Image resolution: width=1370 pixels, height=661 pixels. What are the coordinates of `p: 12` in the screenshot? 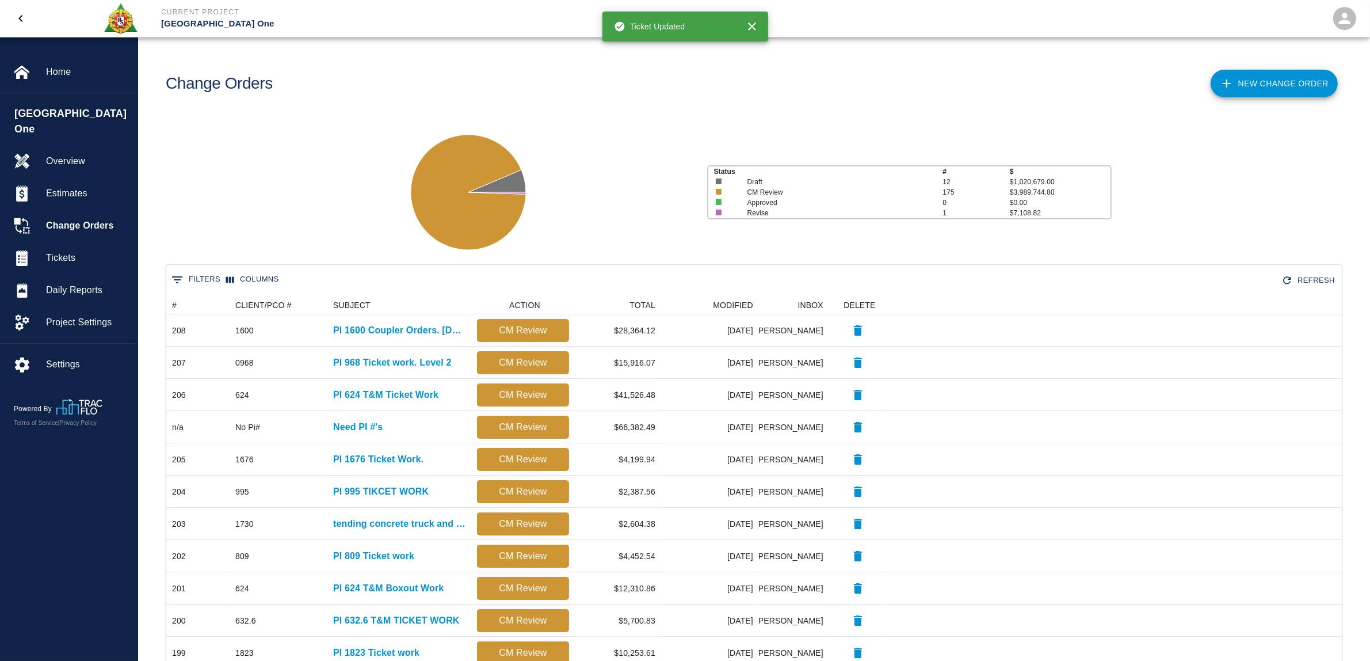 It's located at (976, 182).